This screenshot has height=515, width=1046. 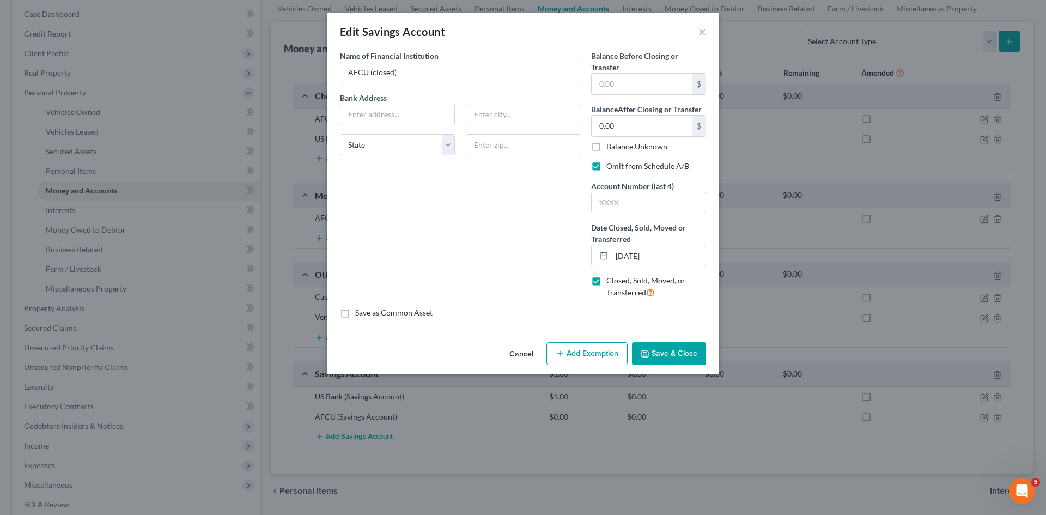 I want to click on input: Enter address..., so click(x=397, y=114).